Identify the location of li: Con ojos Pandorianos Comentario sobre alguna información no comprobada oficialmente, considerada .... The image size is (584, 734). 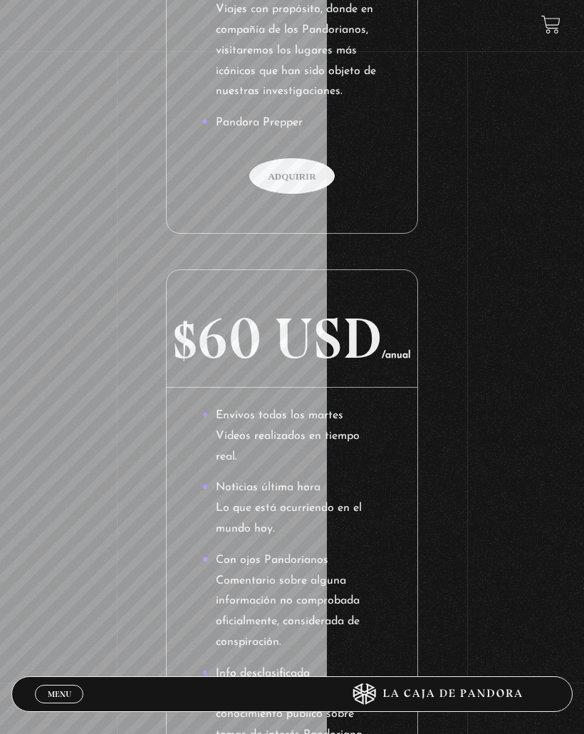
(292, 601).